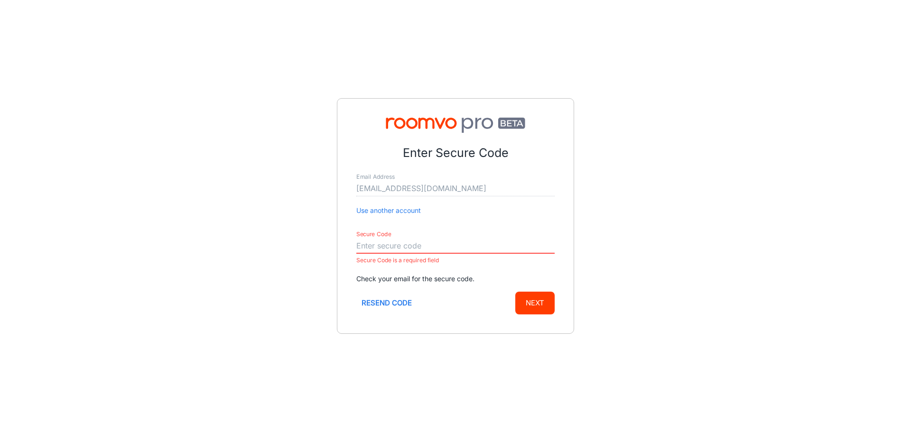 This screenshot has height=432, width=911. I want to click on p: Secure Code is a required field, so click(456, 261).